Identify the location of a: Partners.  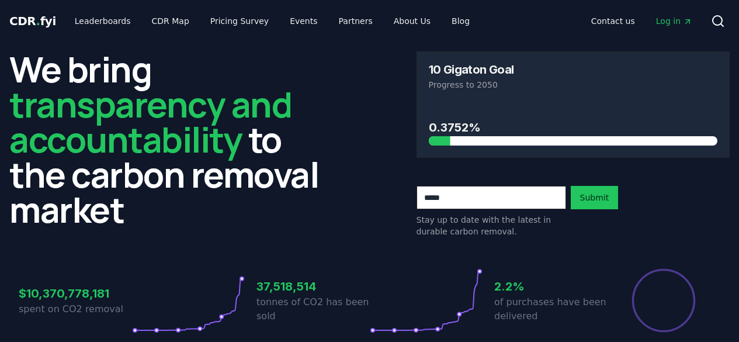
(356, 21).